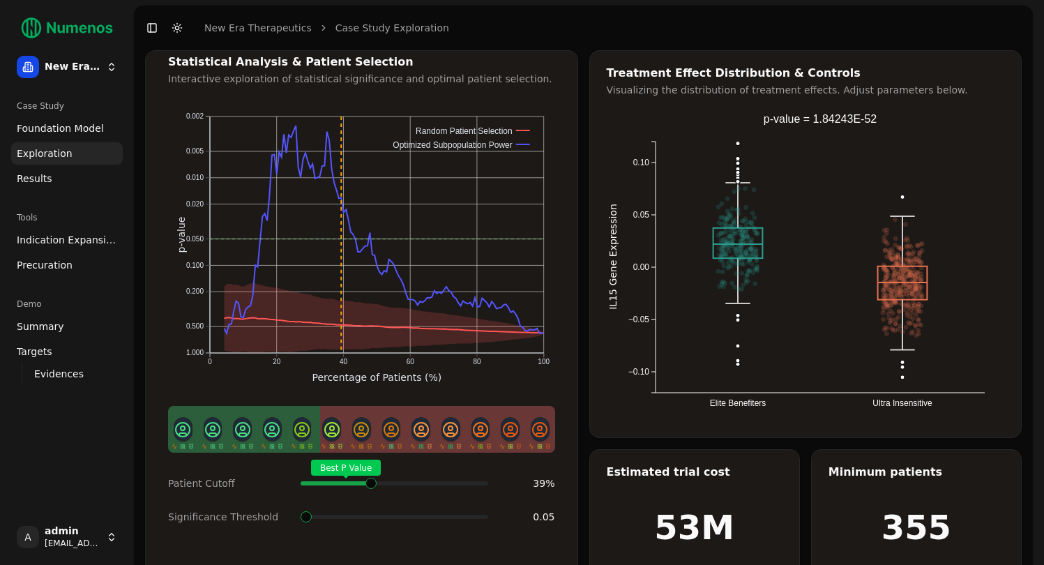 This screenshot has height=565, width=1044. Describe the element at coordinates (229, 517) in the screenshot. I see `div: Significance Threshold` at that location.